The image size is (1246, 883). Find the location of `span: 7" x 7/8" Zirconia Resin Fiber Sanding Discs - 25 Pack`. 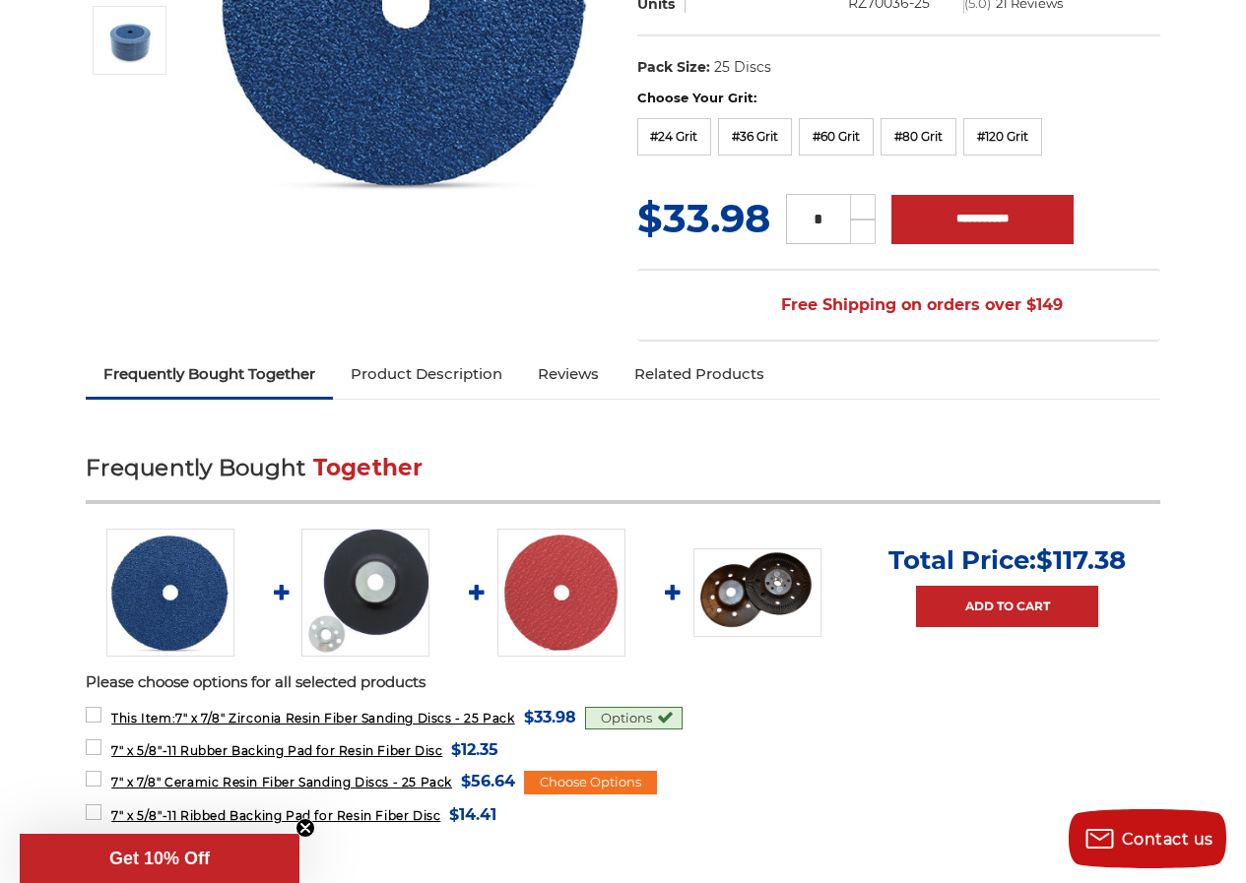

span: 7" x 7/8" Zirconia Resin Fiber Sanding Discs - 25 Pack is located at coordinates (312, 718).